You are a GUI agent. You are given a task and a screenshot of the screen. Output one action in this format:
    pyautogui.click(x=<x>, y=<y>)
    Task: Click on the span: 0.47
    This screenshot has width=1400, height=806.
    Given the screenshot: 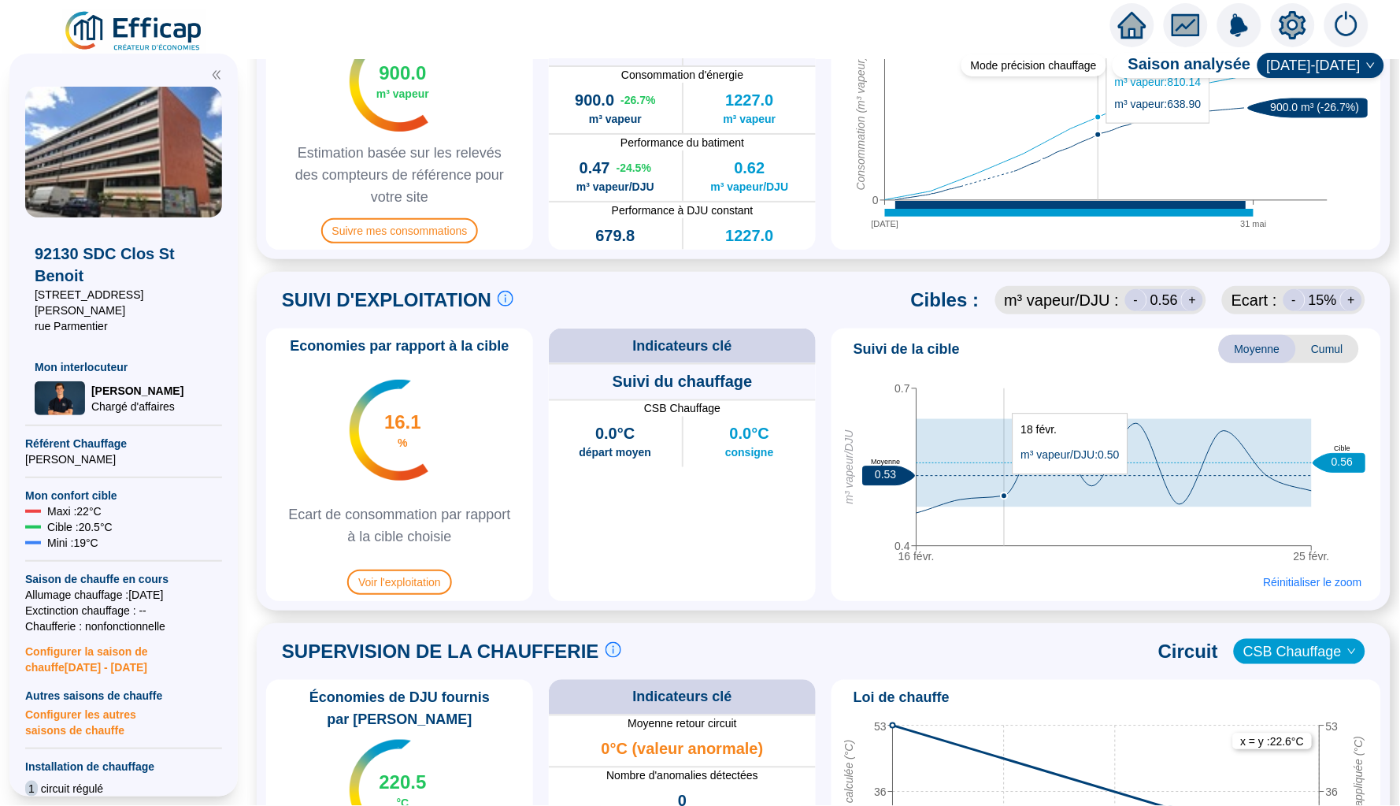 What is the action you would take?
    pyautogui.click(x=595, y=168)
    